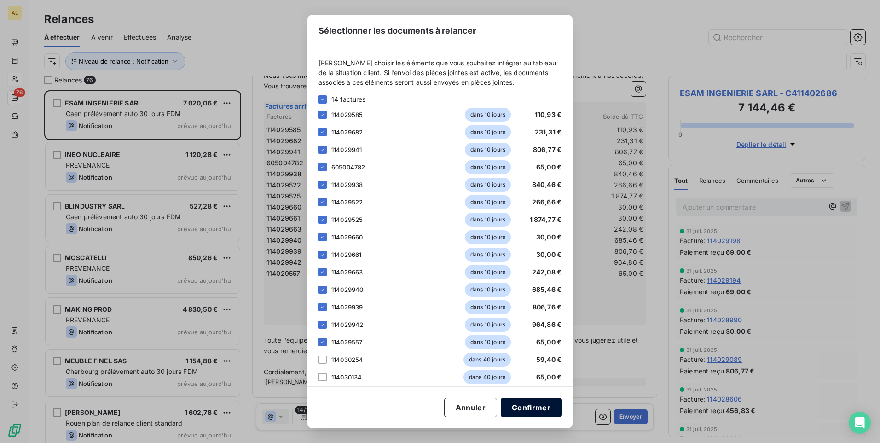 The height and width of the screenshot is (443, 880). I want to click on span: 114029661, so click(346, 254).